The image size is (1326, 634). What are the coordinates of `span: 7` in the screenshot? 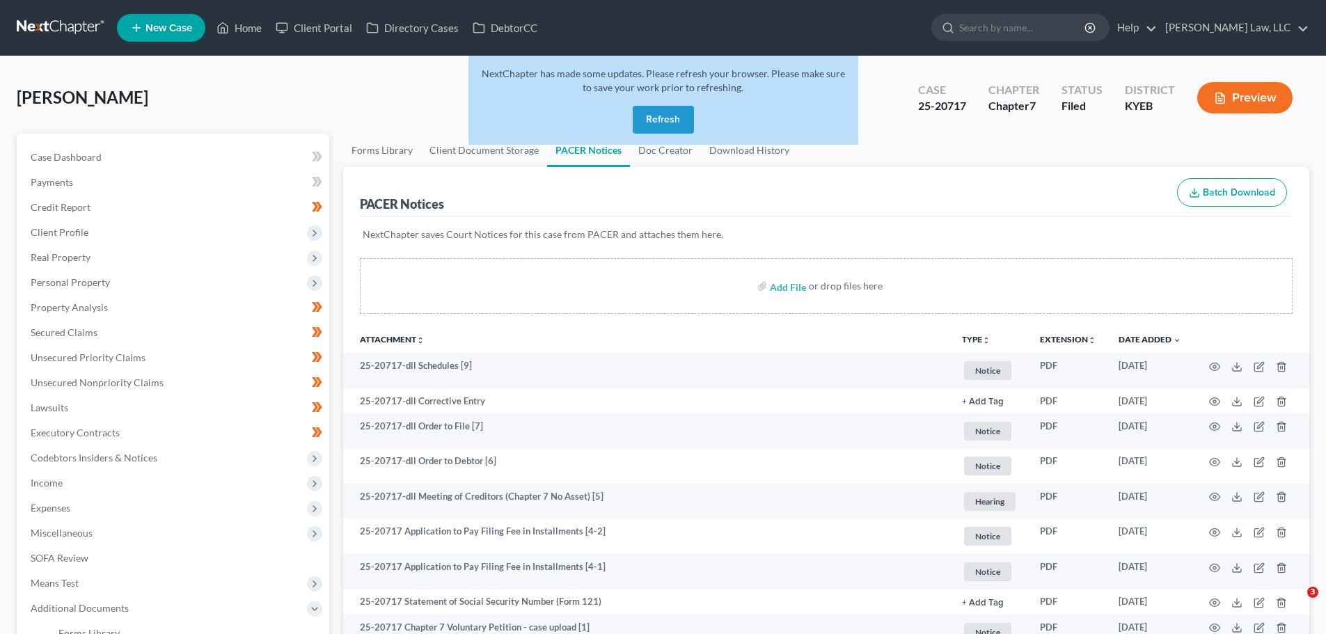 It's located at (1032, 105).